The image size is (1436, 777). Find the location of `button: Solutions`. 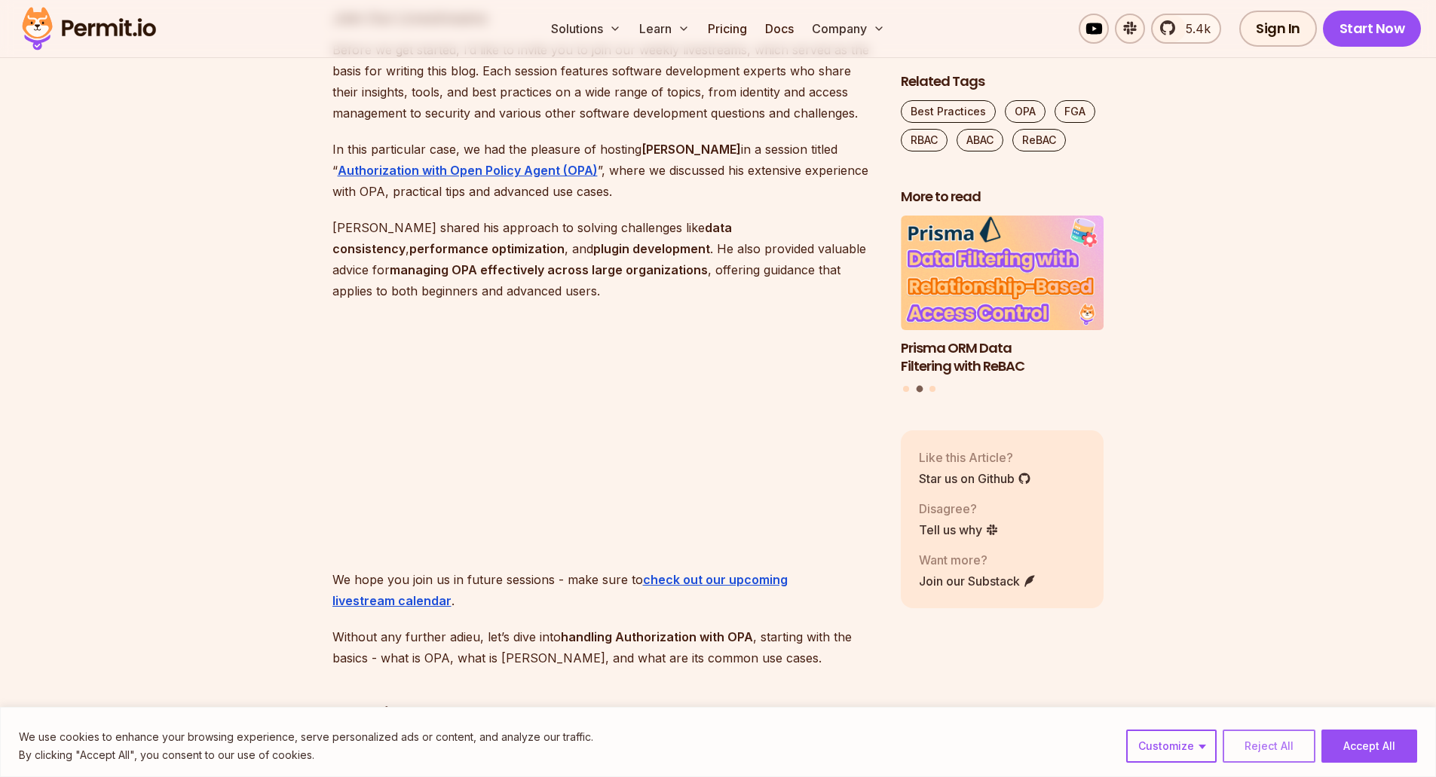

button: Solutions is located at coordinates (586, 29).